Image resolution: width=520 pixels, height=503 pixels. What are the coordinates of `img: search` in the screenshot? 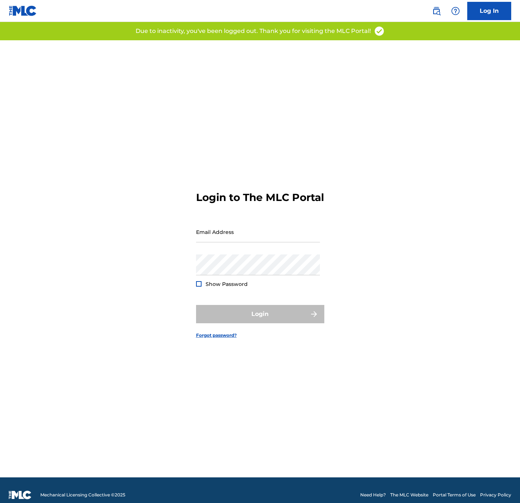 It's located at (436, 11).